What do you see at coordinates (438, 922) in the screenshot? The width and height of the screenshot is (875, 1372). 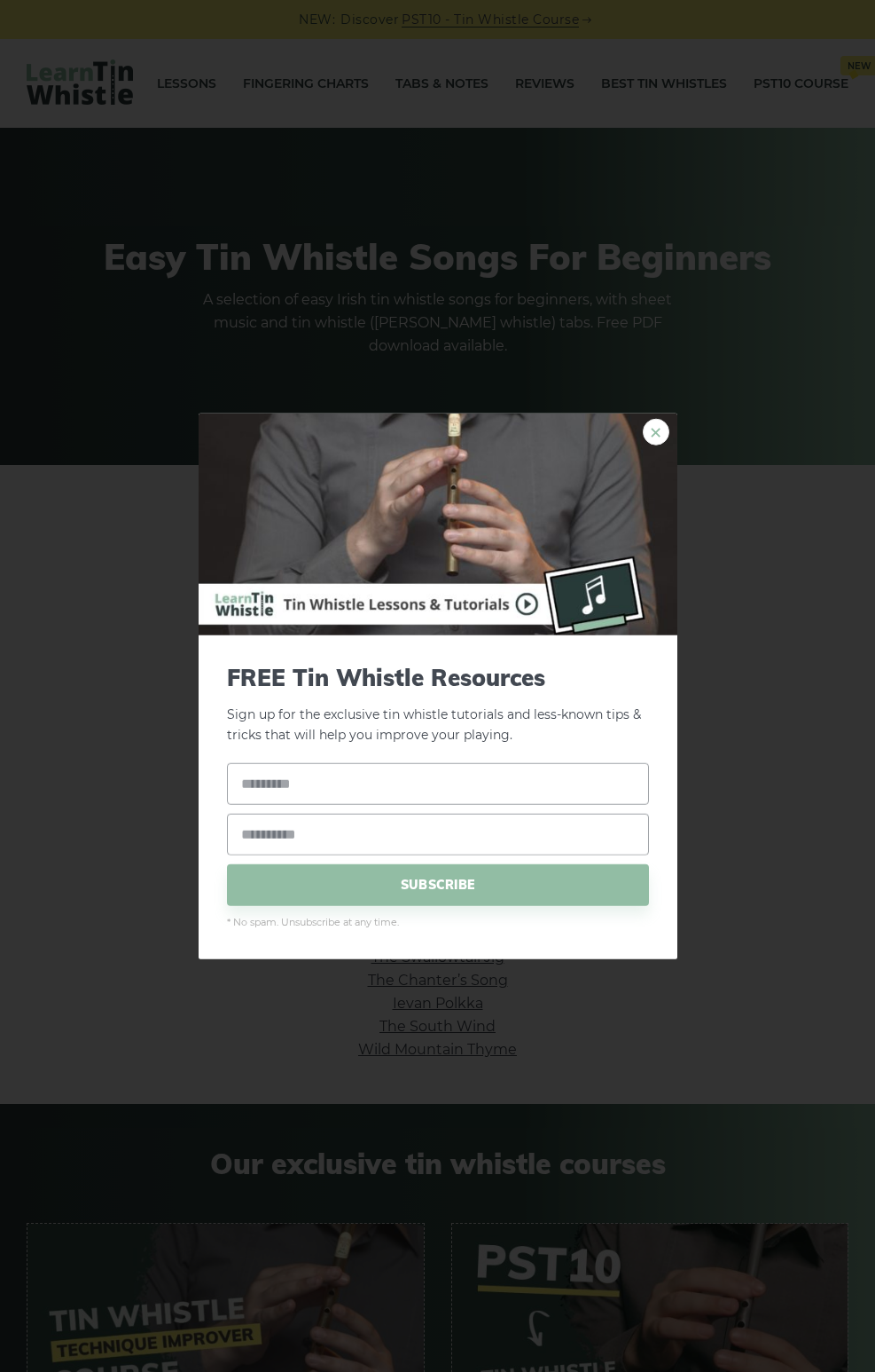 I see `span: * No spam. Unsubscribe at any time.` at bounding box center [438, 922].